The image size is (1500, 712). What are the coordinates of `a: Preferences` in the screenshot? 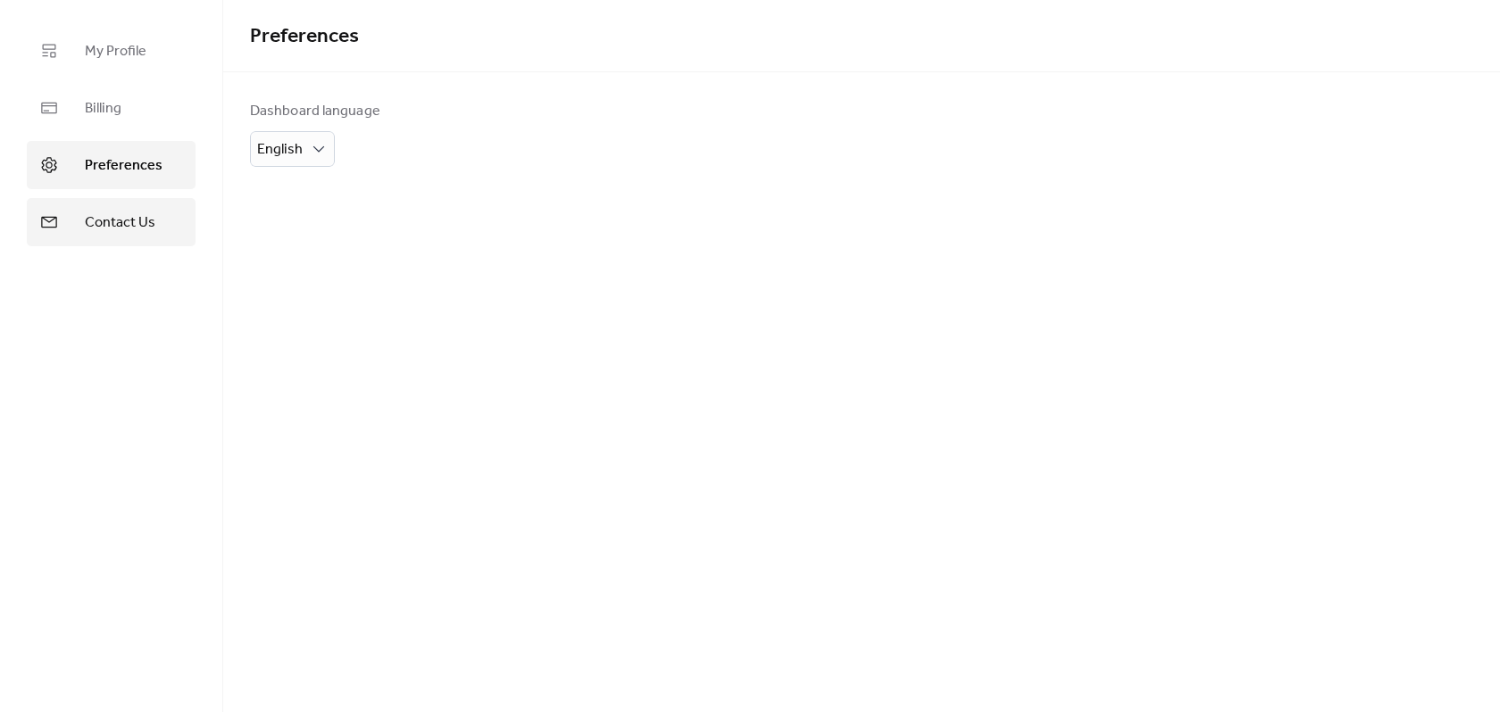 It's located at (111, 165).